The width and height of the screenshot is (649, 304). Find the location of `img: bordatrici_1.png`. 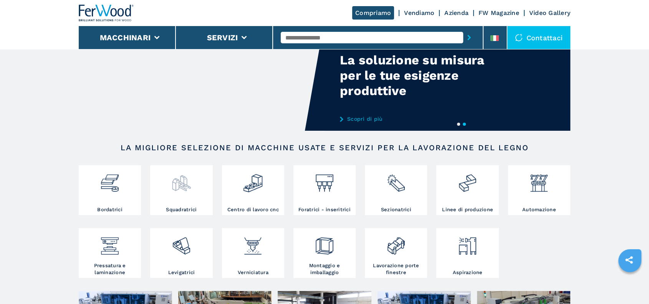

img: bordatrici_1.png is located at coordinates (109, 180).